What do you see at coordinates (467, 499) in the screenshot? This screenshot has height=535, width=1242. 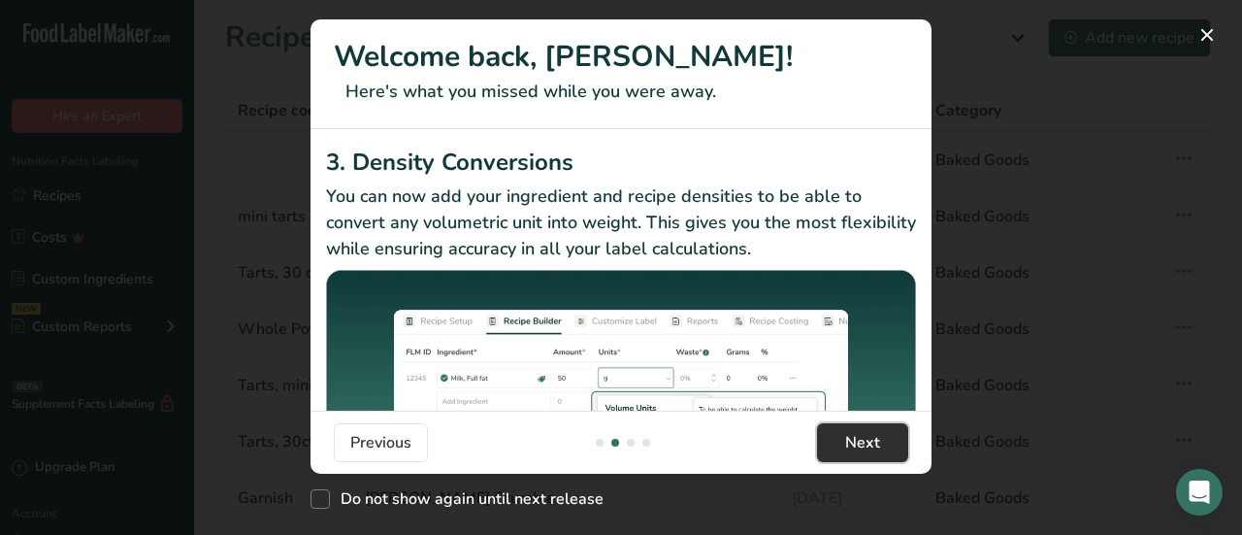 I see `span: Do not show again until next release` at bounding box center [467, 499].